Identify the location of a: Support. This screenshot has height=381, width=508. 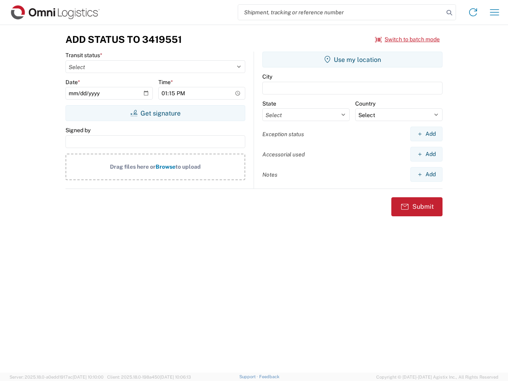
(249, 376).